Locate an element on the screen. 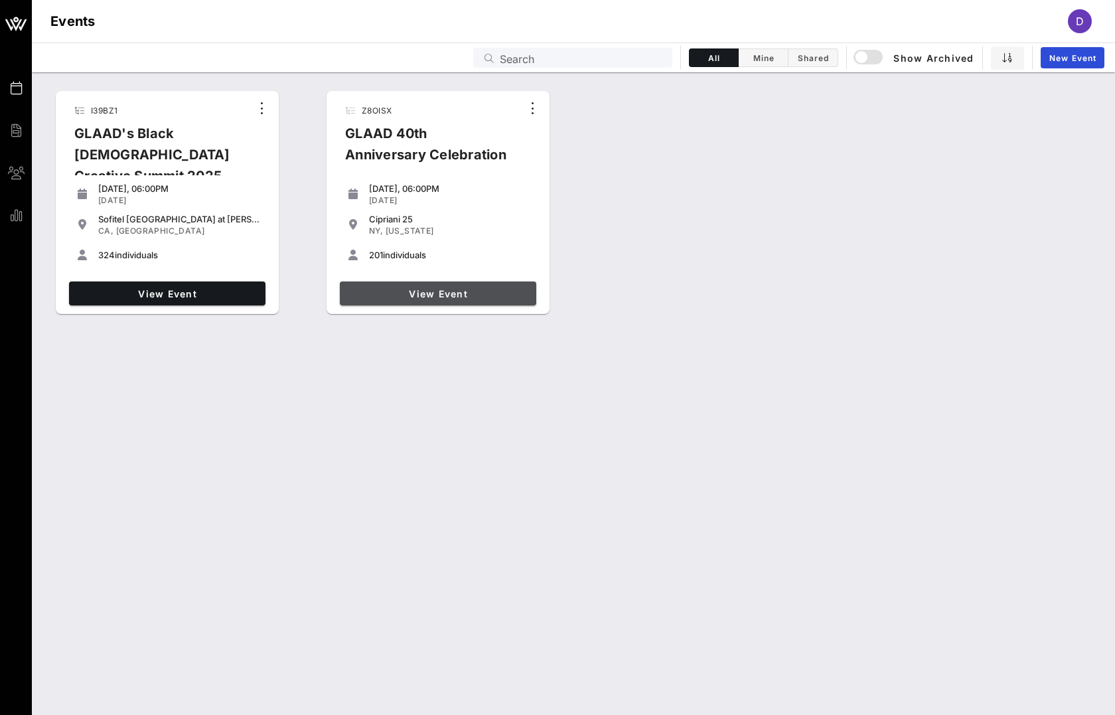 This screenshot has width=1115, height=715. div: Cipriani 25 is located at coordinates (450, 219).